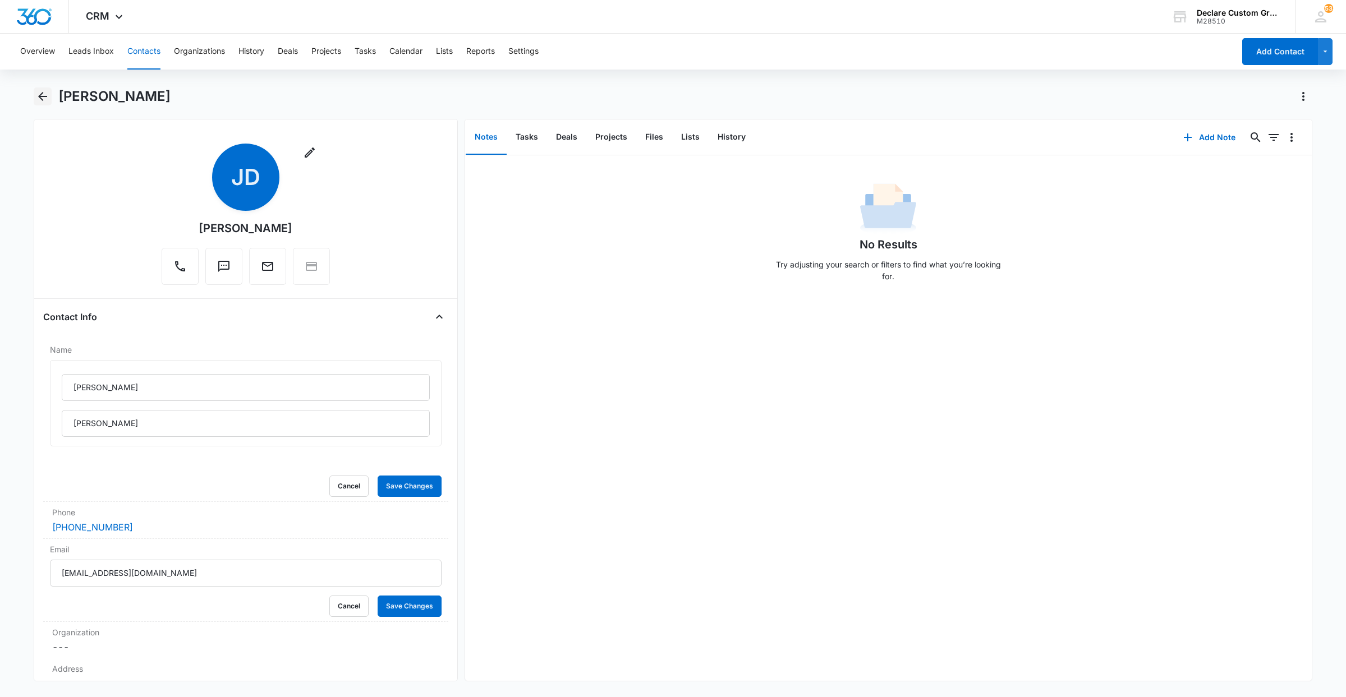  I want to click on button: Add Contact, so click(1280, 52).